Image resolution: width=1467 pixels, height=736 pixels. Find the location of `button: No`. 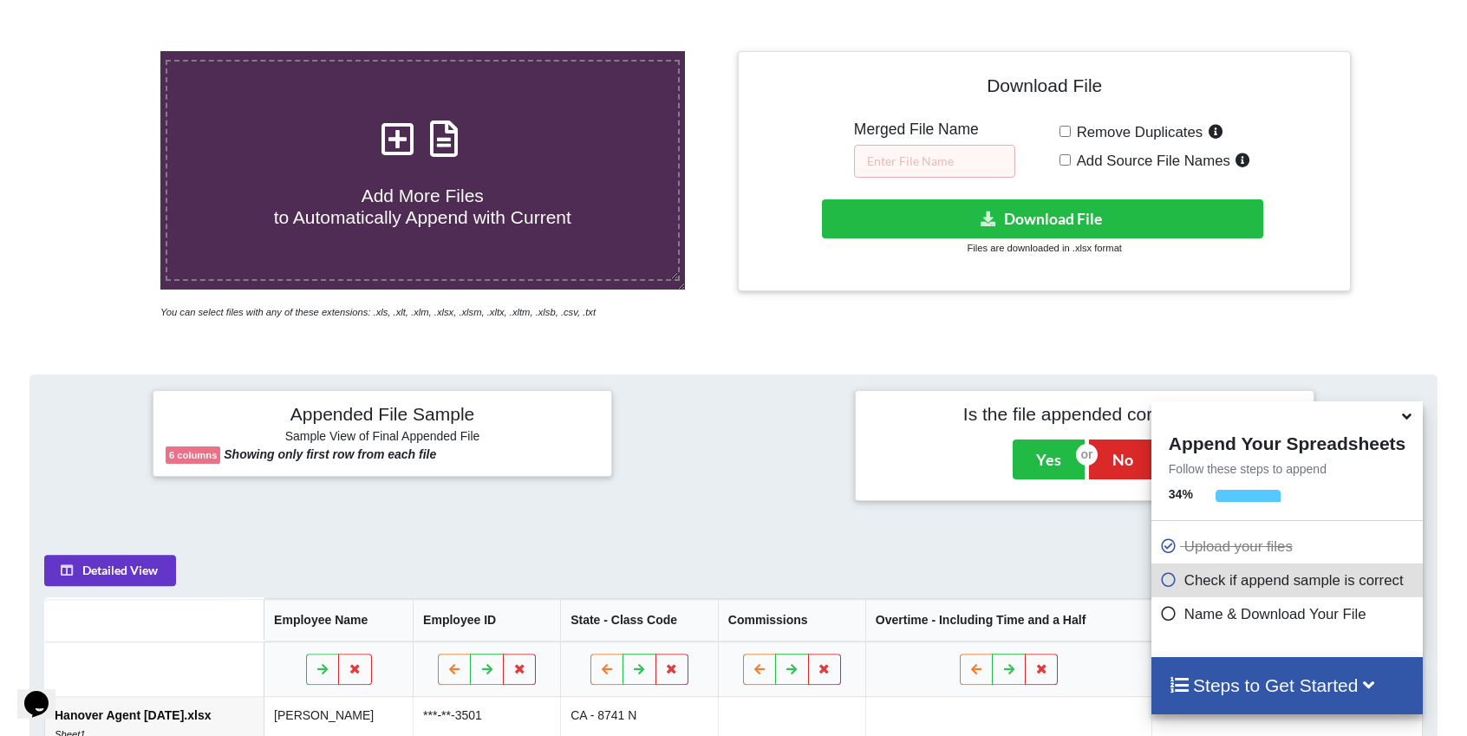

button: No is located at coordinates (1123, 459).